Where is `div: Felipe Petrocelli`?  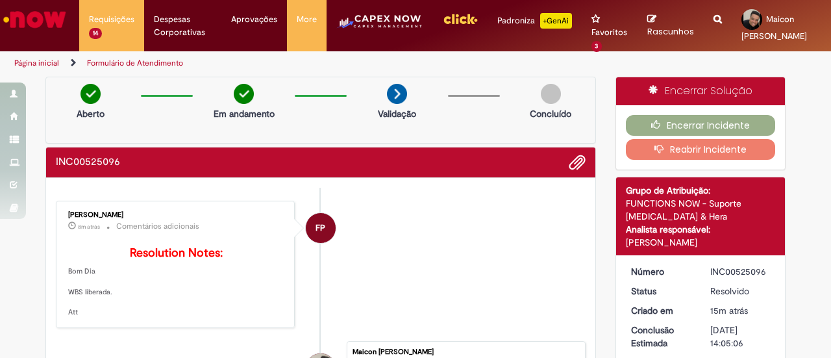
div: Felipe Petrocelli is located at coordinates (321, 228).